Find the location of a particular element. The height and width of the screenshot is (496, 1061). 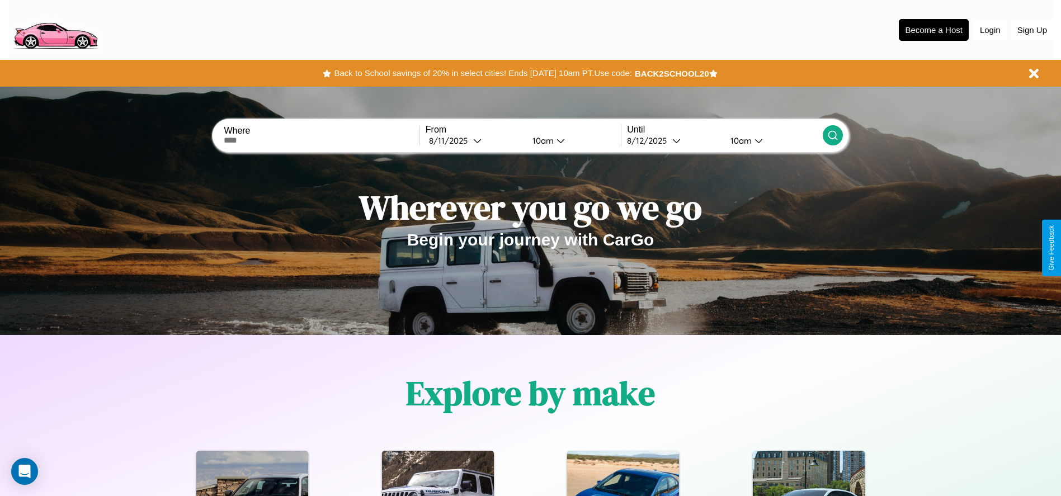

button: Sign Up is located at coordinates (1031, 30).